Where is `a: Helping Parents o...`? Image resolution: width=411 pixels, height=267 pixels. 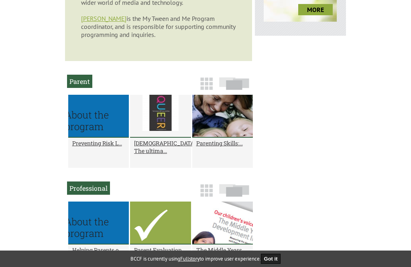 a: Helping Parents o... is located at coordinates (98, 249).